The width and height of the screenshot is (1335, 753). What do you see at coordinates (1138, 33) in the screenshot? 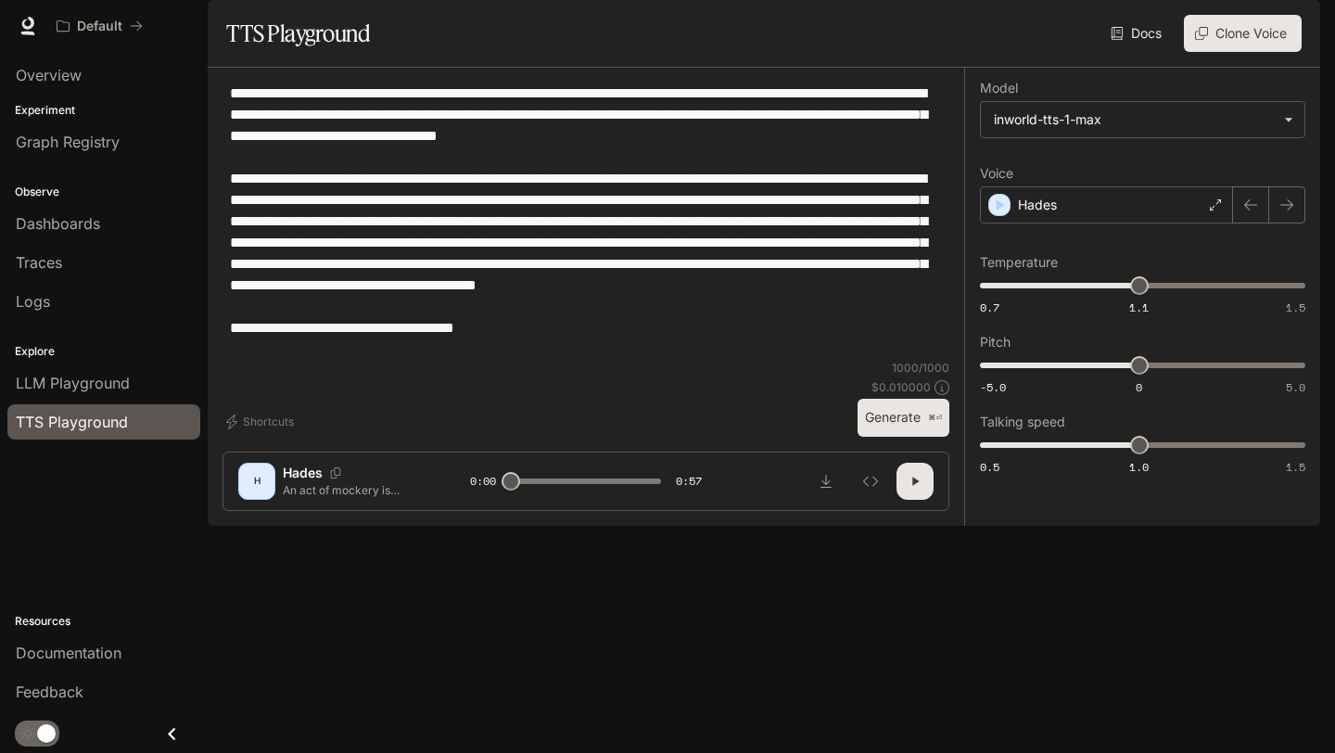
I see `a: Docs` at bounding box center [1138, 33].